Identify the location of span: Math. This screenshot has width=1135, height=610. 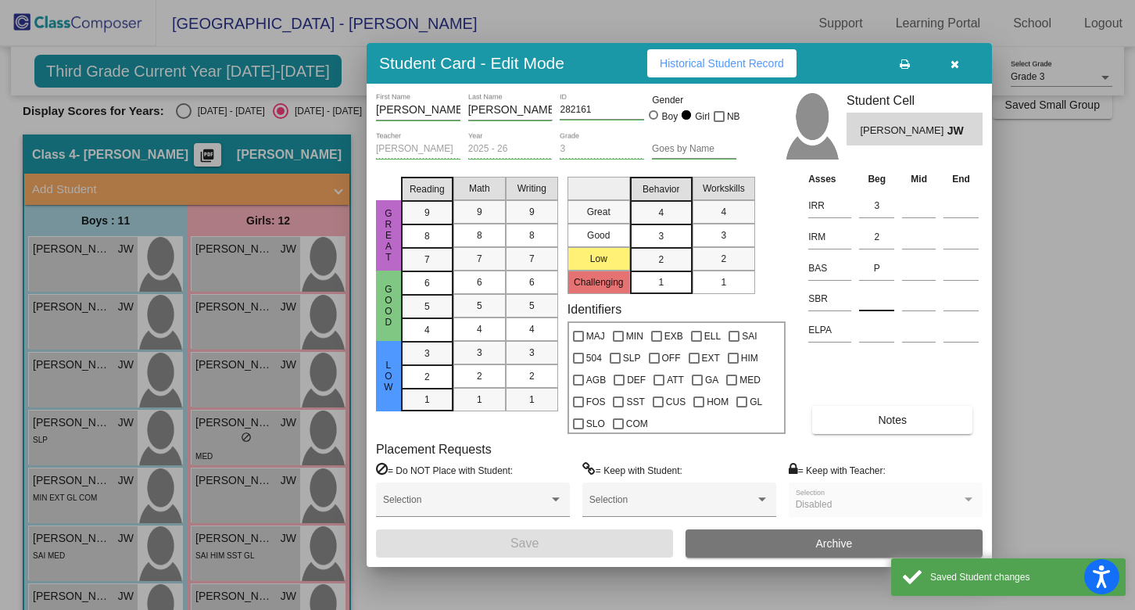
(479, 188).